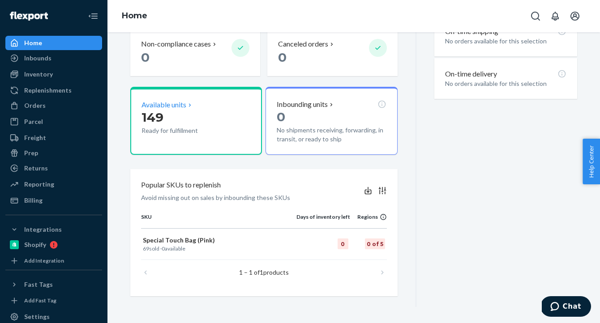  What do you see at coordinates (39, 184) in the screenshot?
I see `div: Reporting` at bounding box center [39, 184].